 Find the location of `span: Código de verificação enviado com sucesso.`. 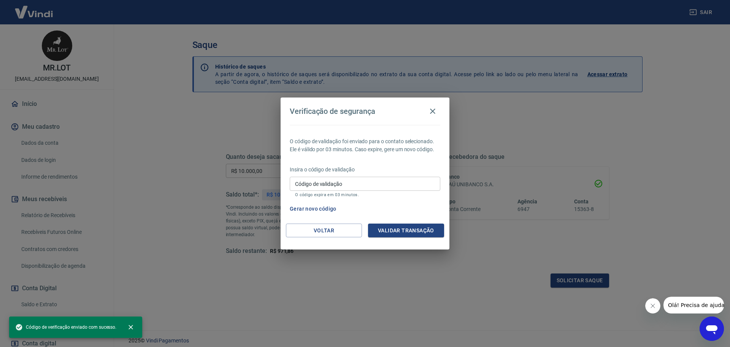

span: Código de verificação enviado com sucesso. is located at coordinates (66, 327).